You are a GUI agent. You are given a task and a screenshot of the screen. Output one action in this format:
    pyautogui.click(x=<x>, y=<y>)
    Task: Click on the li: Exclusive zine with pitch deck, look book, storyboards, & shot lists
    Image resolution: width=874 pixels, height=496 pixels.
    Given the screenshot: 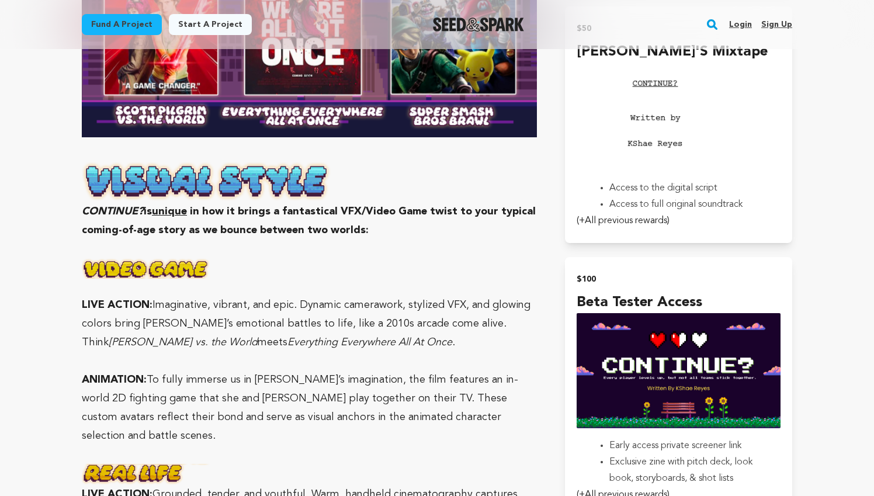 What is the action you would take?
    pyautogui.click(x=688, y=470)
    